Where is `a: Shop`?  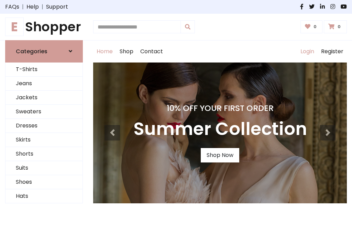 a: Shop is located at coordinates (127, 52).